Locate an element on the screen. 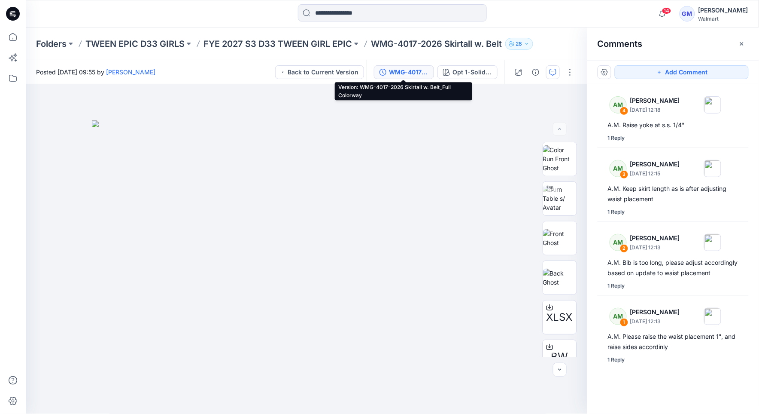 This screenshot has width=759, height=414. div: 3 is located at coordinates (625, 174).